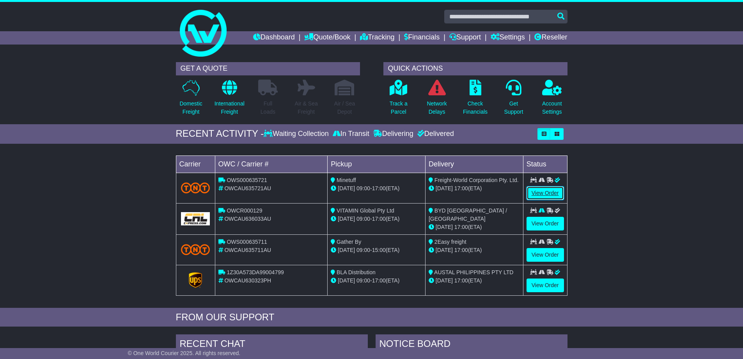 The width and height of the screenshot is (743, 359). I want to click on td: OWC / Carrier #, so click(271, 164).